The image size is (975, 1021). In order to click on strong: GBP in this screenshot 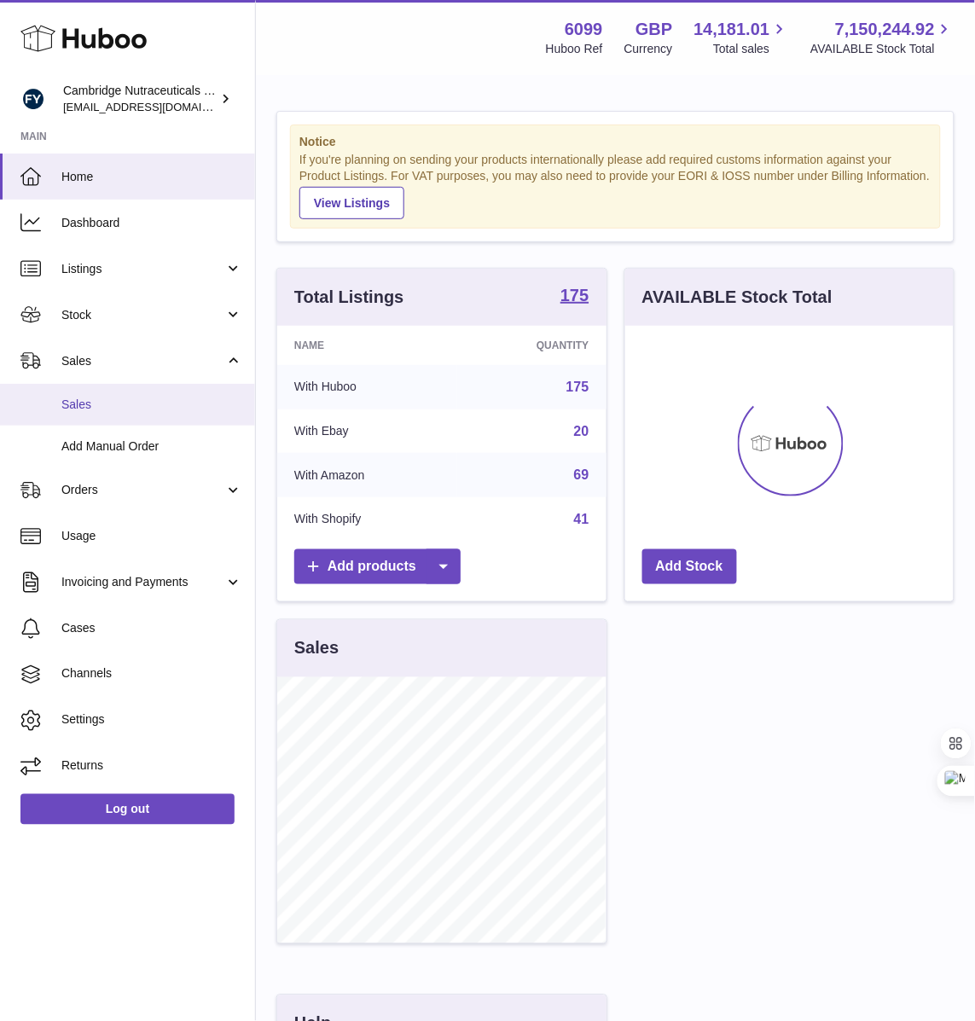, I will do `click(654, 29)`.